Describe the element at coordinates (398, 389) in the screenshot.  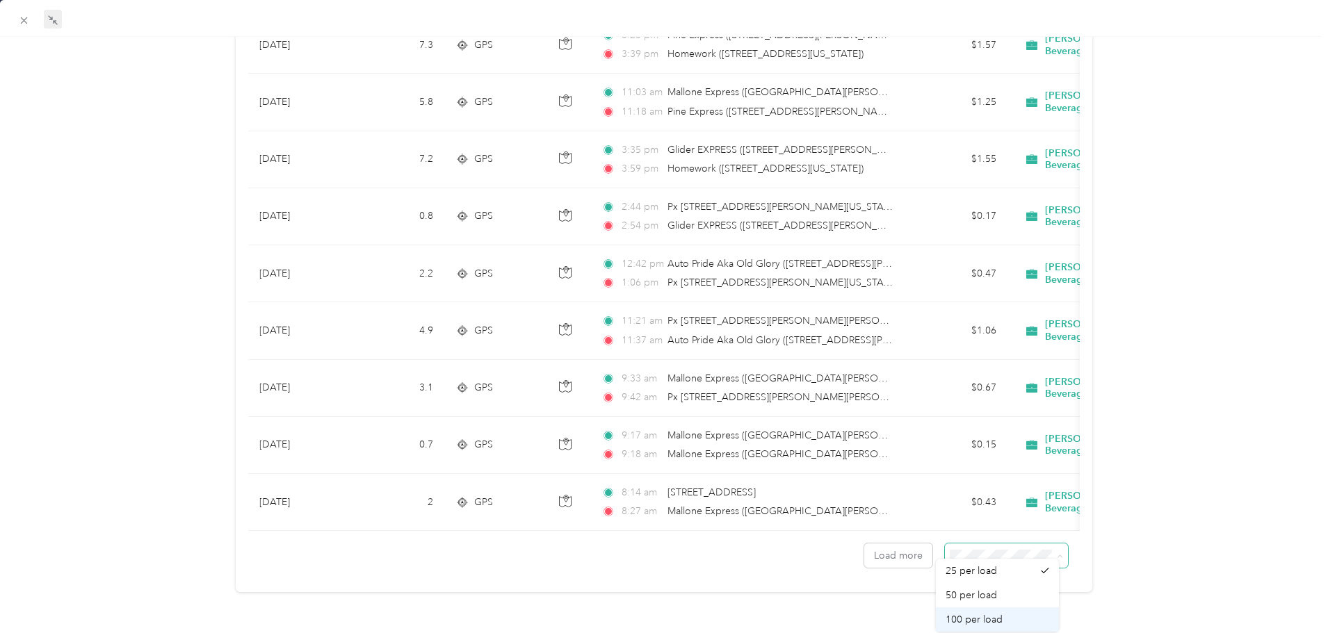
I see `td: 3.1` at that location.